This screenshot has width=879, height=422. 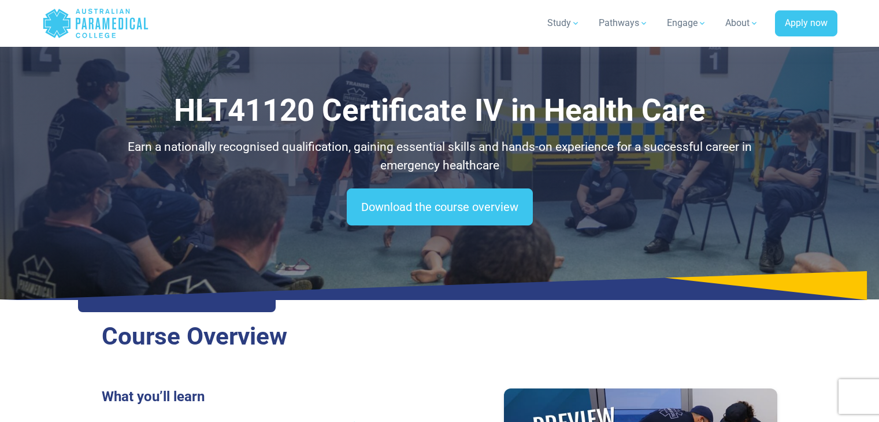 I want to click on a: Engage, so click(x=687, y=23).